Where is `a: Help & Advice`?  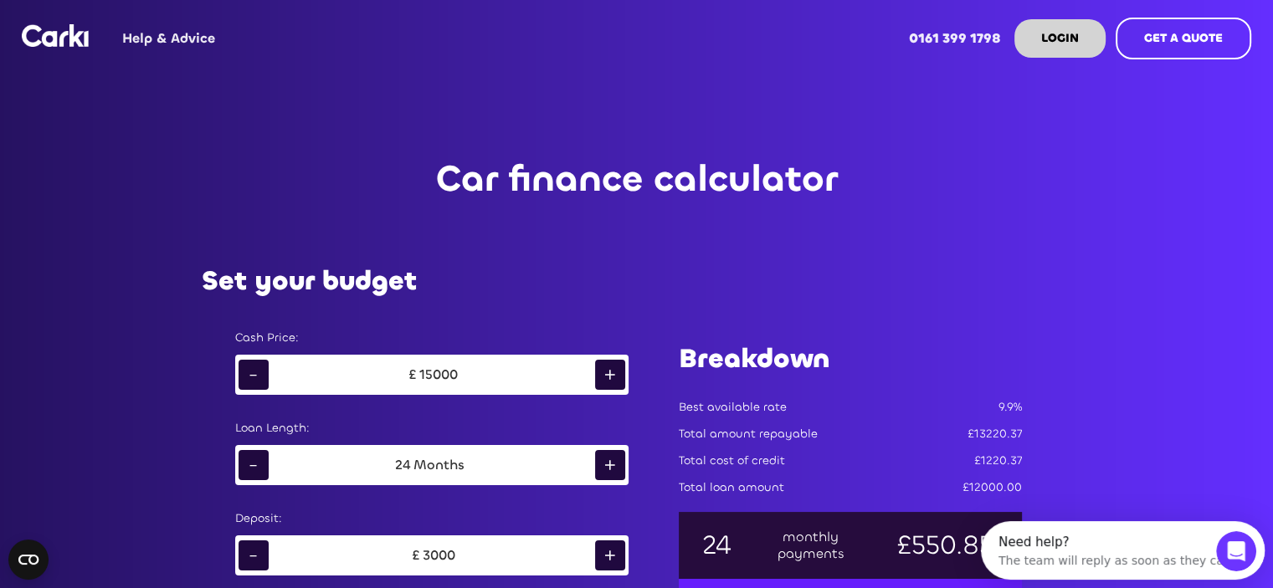
a: Help & Advice is located at coordinates (168, 39).